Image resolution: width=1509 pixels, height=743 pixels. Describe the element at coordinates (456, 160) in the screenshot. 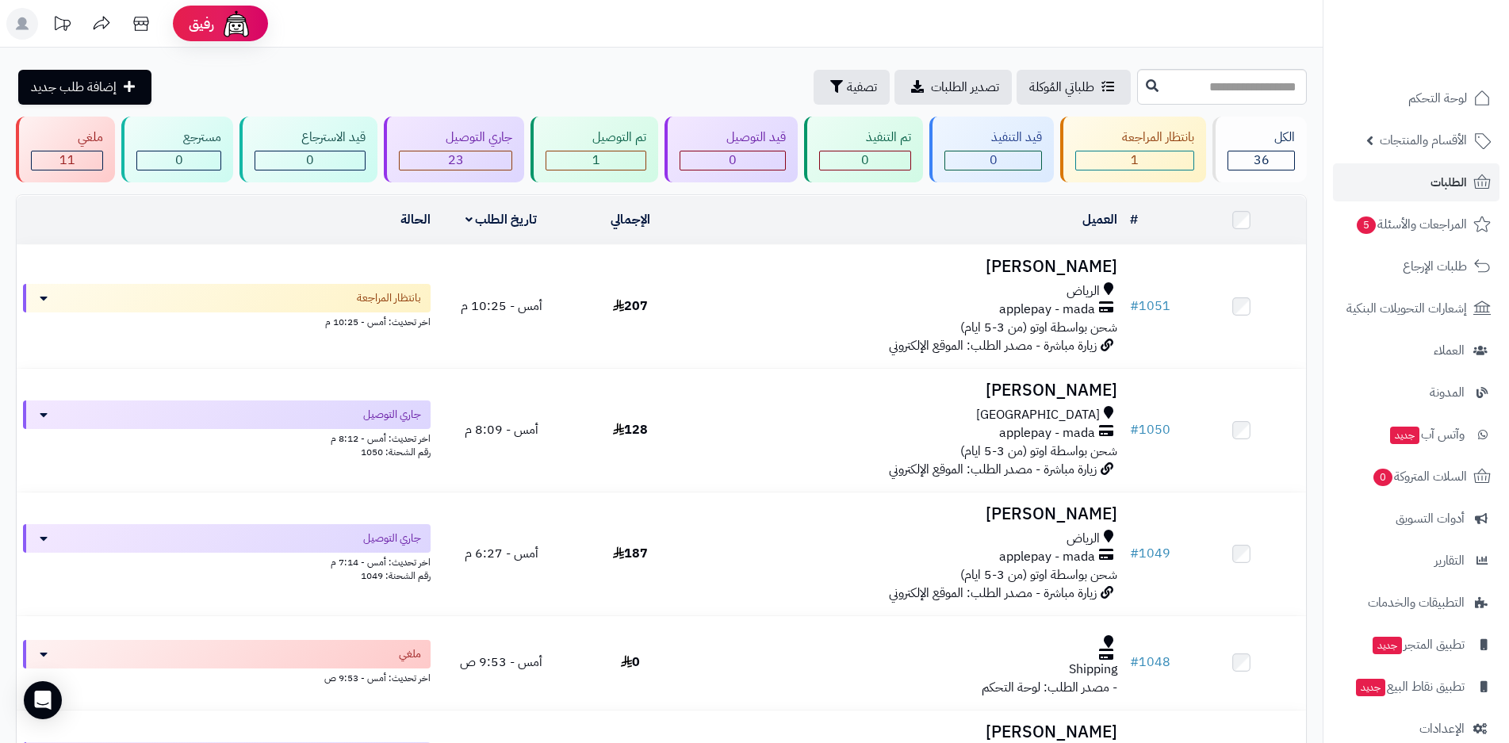

I see `span: 23` at that location.